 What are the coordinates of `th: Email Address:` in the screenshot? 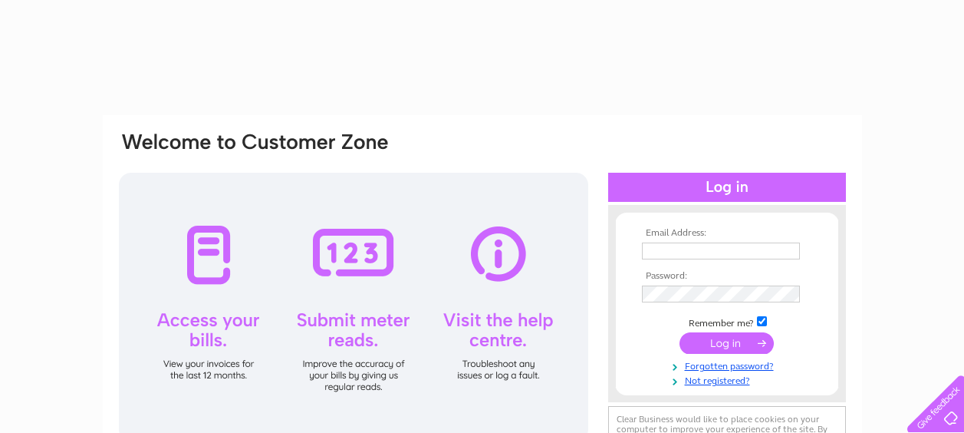 It's located at (727, 233).